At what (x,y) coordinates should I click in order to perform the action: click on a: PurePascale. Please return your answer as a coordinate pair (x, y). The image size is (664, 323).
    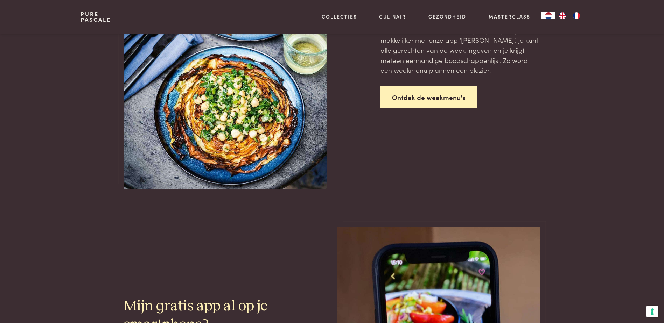
    Looking at the image, I should click on (96, 17).